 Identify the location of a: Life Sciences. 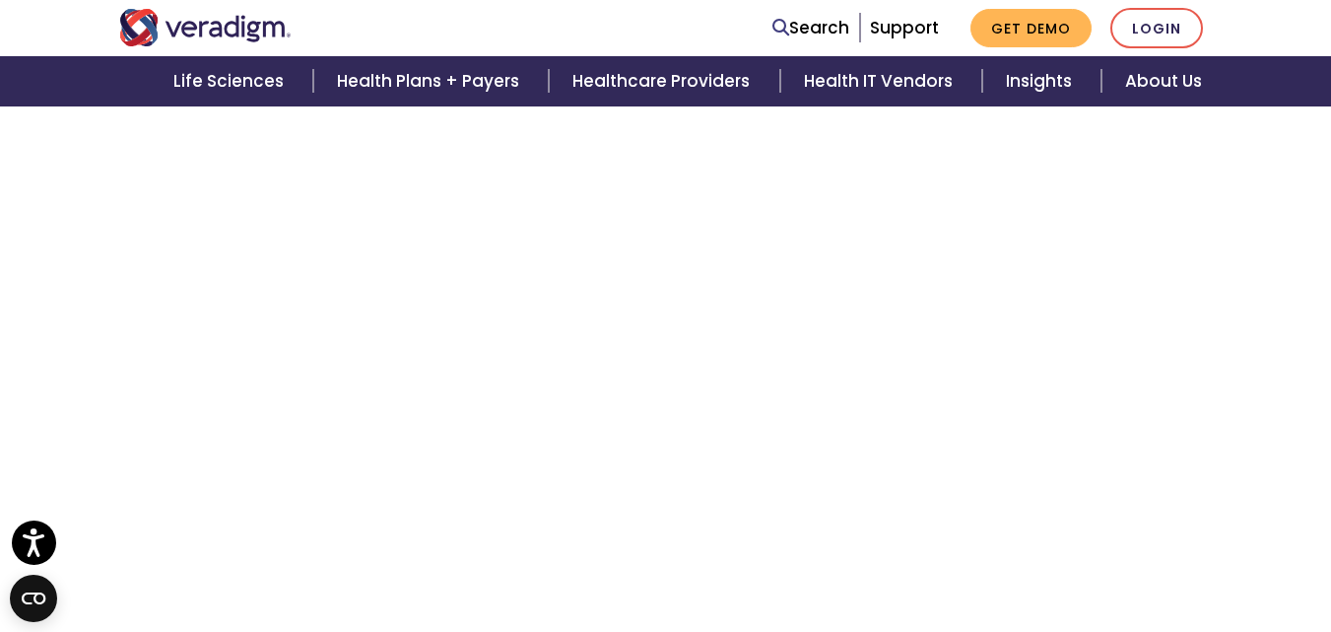
(232, 81).